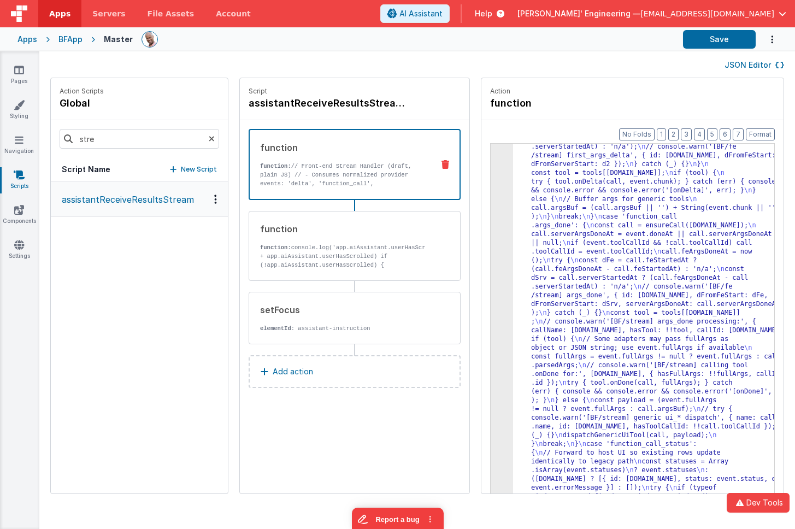 This screenshot has width=795, height=529. I want to click on button: 2, so click(673, 134).